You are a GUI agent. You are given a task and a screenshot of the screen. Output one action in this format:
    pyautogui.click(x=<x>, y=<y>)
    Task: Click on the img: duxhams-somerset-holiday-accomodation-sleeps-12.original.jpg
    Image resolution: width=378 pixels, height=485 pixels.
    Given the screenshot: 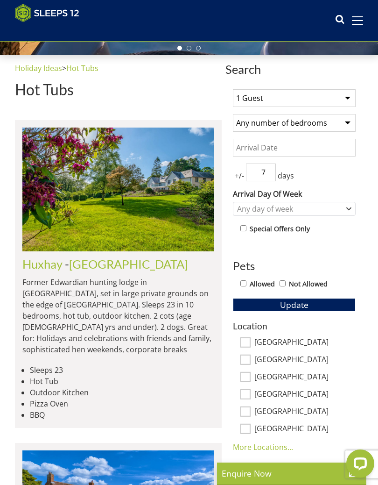 What is the action you would take?
    pyautogui.click(x=118, y=189)
    